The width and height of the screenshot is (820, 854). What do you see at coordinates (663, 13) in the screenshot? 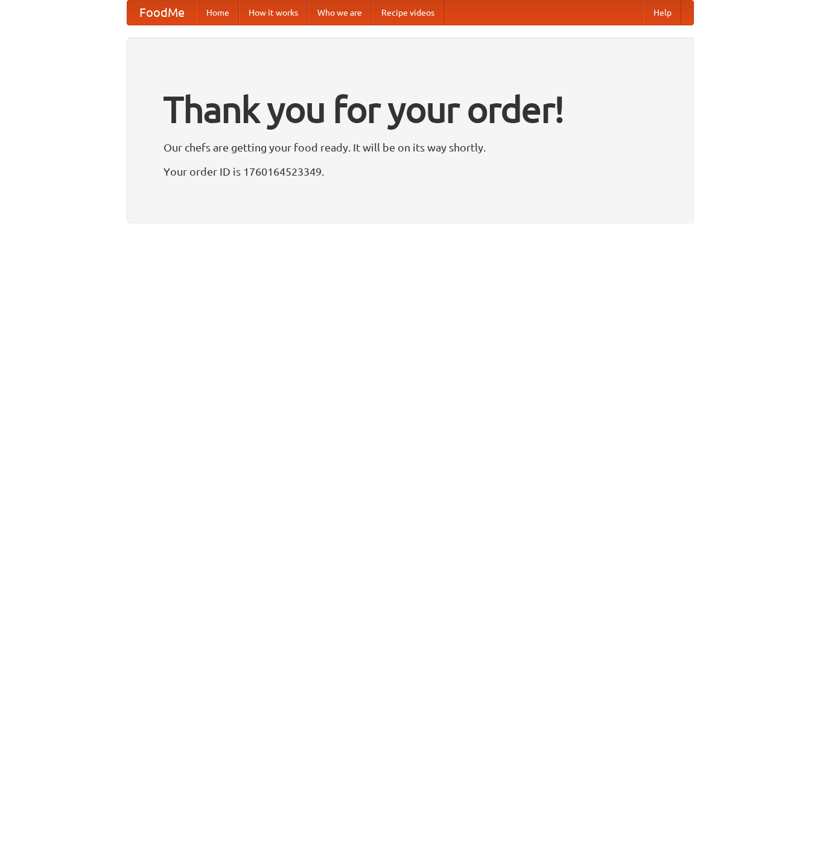
I see `a: Help` at bounding box center [663, 13].